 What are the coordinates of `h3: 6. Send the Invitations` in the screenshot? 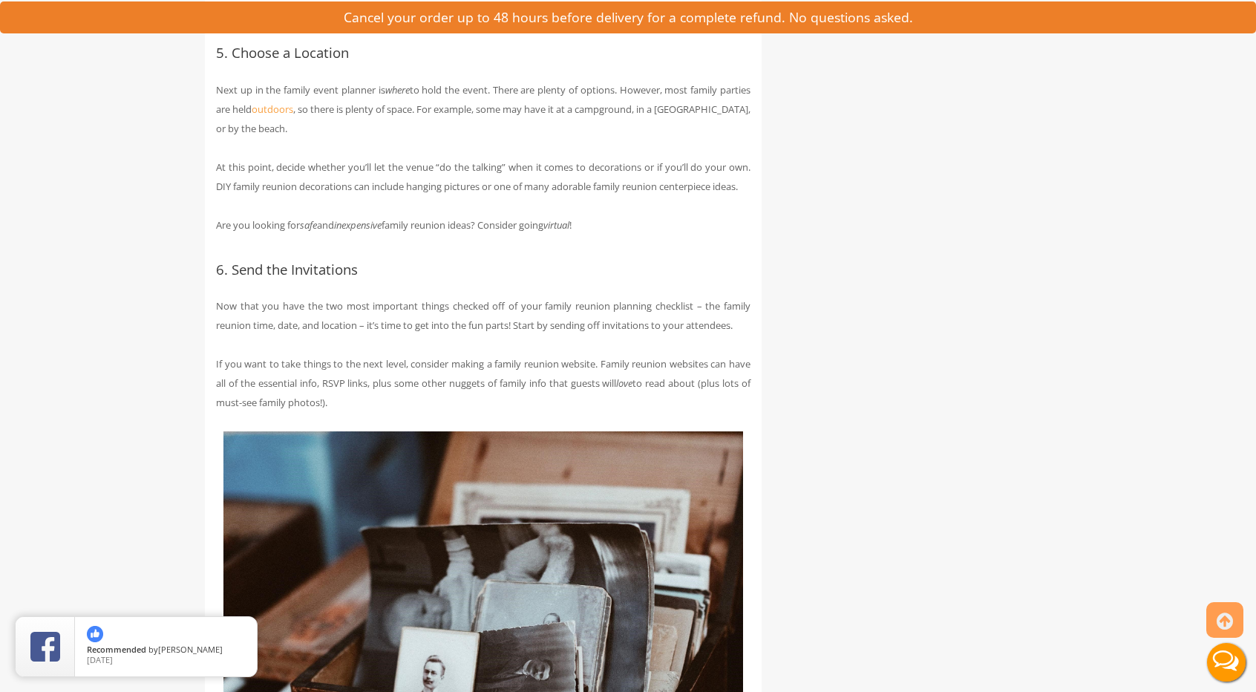 It's located at (483, 269).